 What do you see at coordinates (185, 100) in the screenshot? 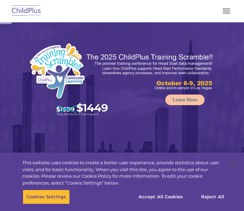
I see `a: Learn More` at bounding box center [185, 100].